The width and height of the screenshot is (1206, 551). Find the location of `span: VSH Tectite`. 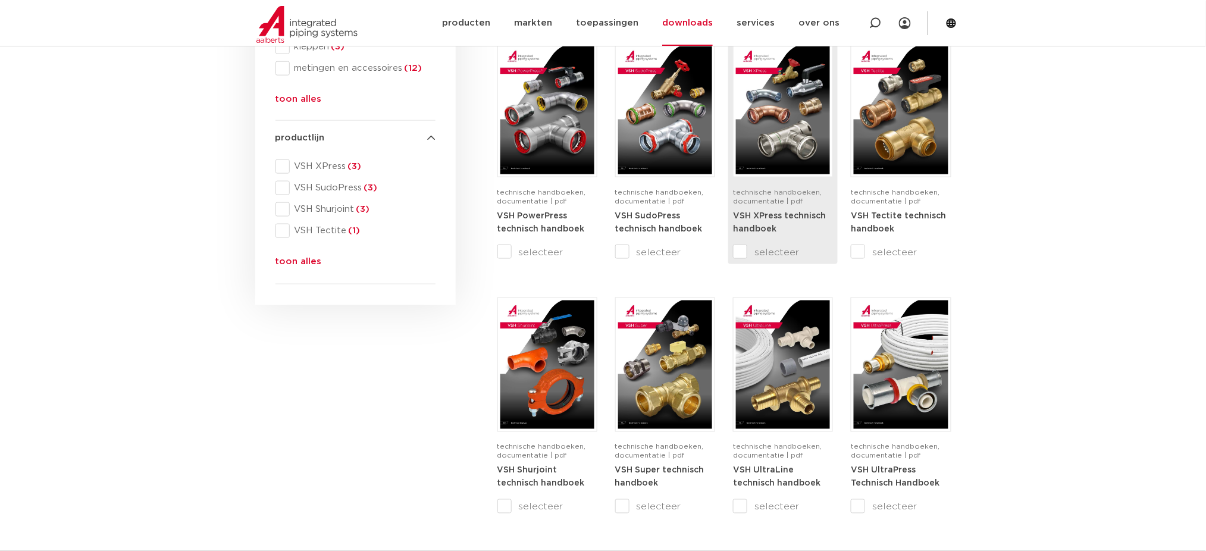

span: VSH Tectite is located at coordinates (362, 231).